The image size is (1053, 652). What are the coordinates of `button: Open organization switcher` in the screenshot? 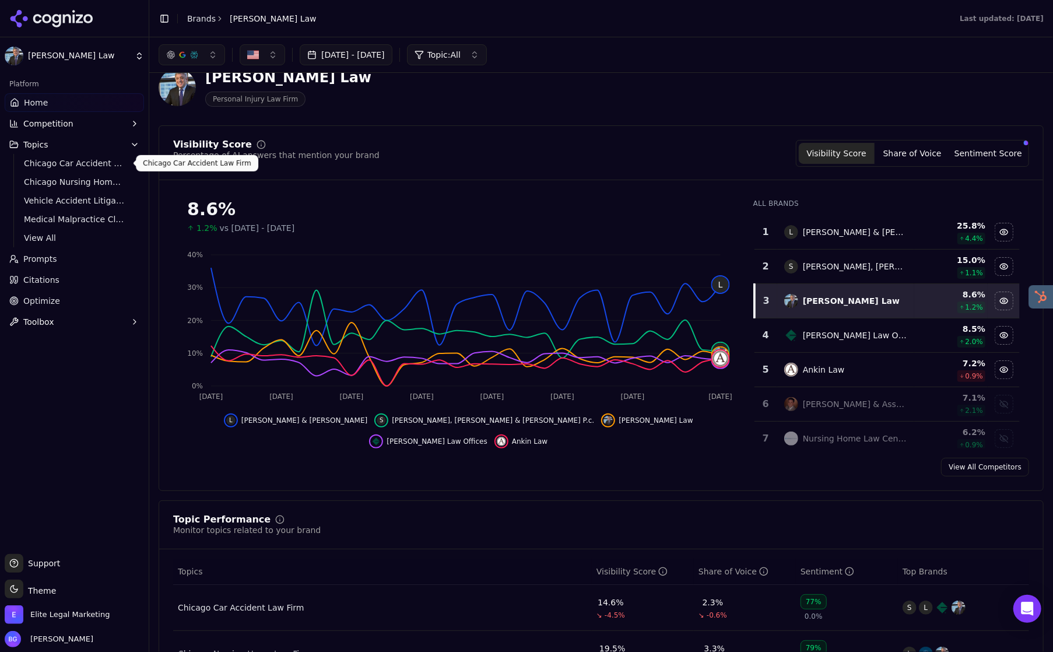 It's located at (57, 615).